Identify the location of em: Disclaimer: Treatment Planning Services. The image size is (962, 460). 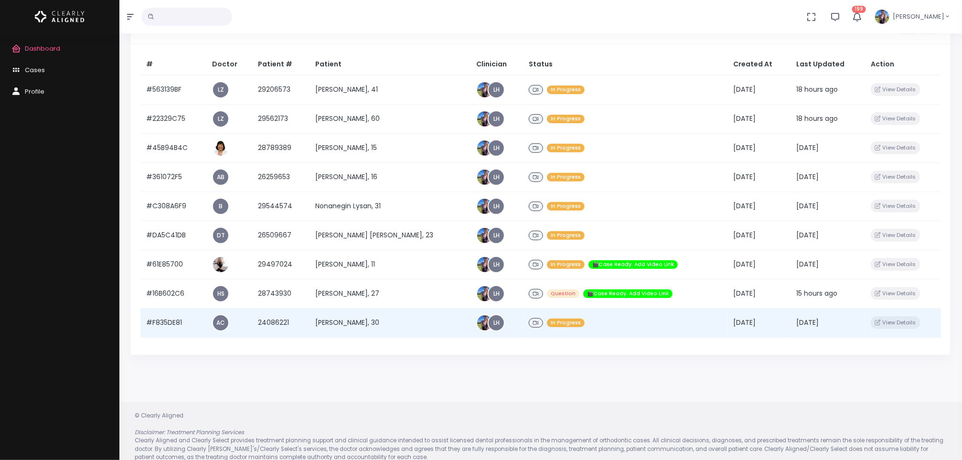
(189, 432).